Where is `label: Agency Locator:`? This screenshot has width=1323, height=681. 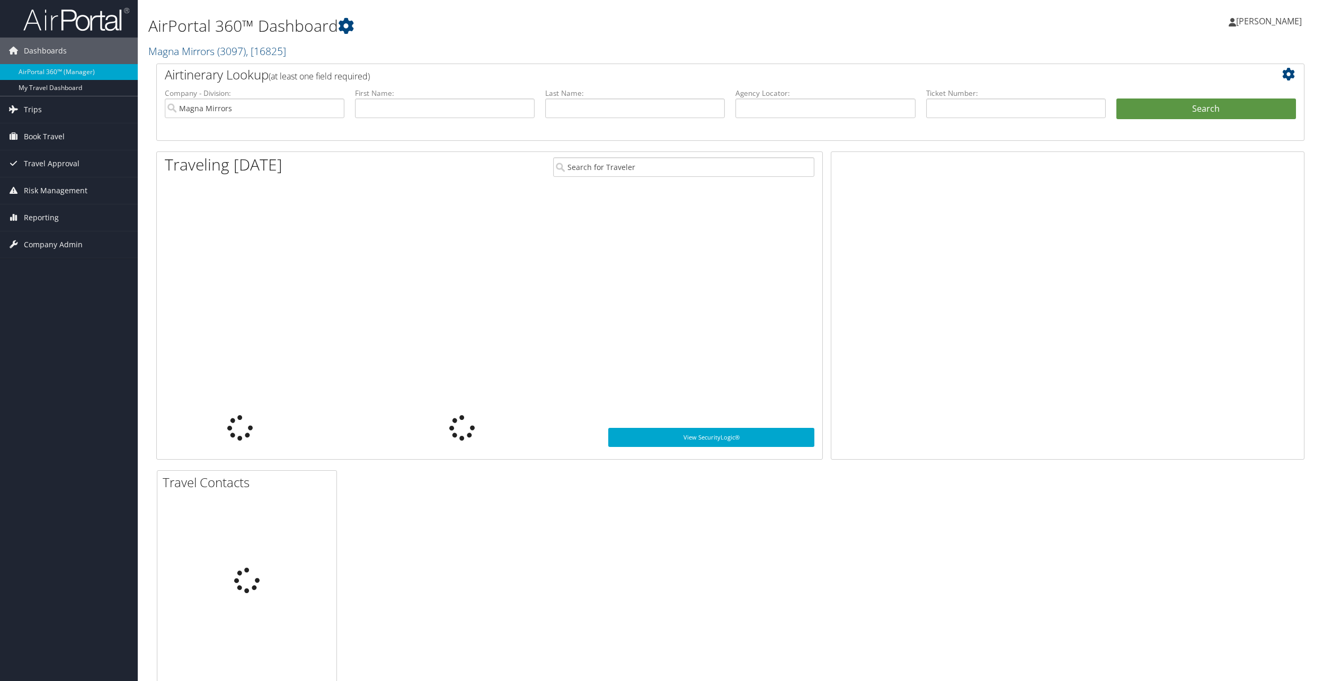
label: Agency Locator: is located at coordinates (825, 93).